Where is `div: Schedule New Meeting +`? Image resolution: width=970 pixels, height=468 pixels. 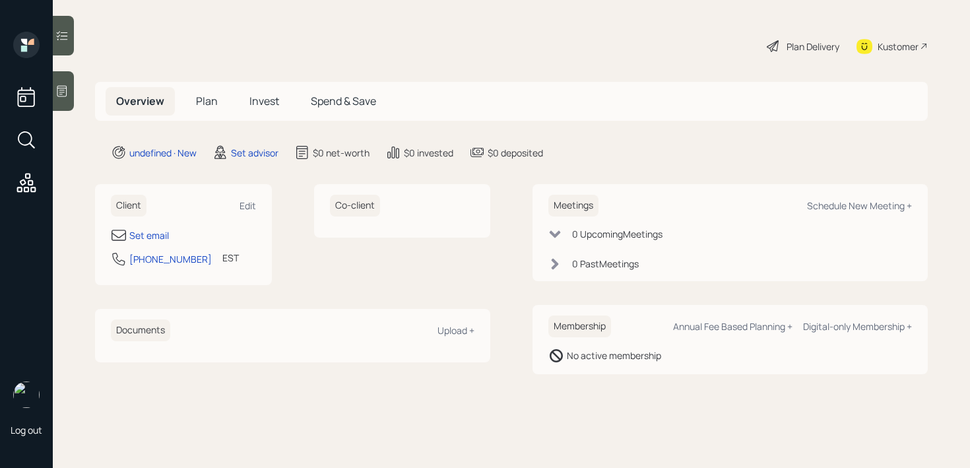 div: Schedule New Meeting + is located at coordinates (859, 205).